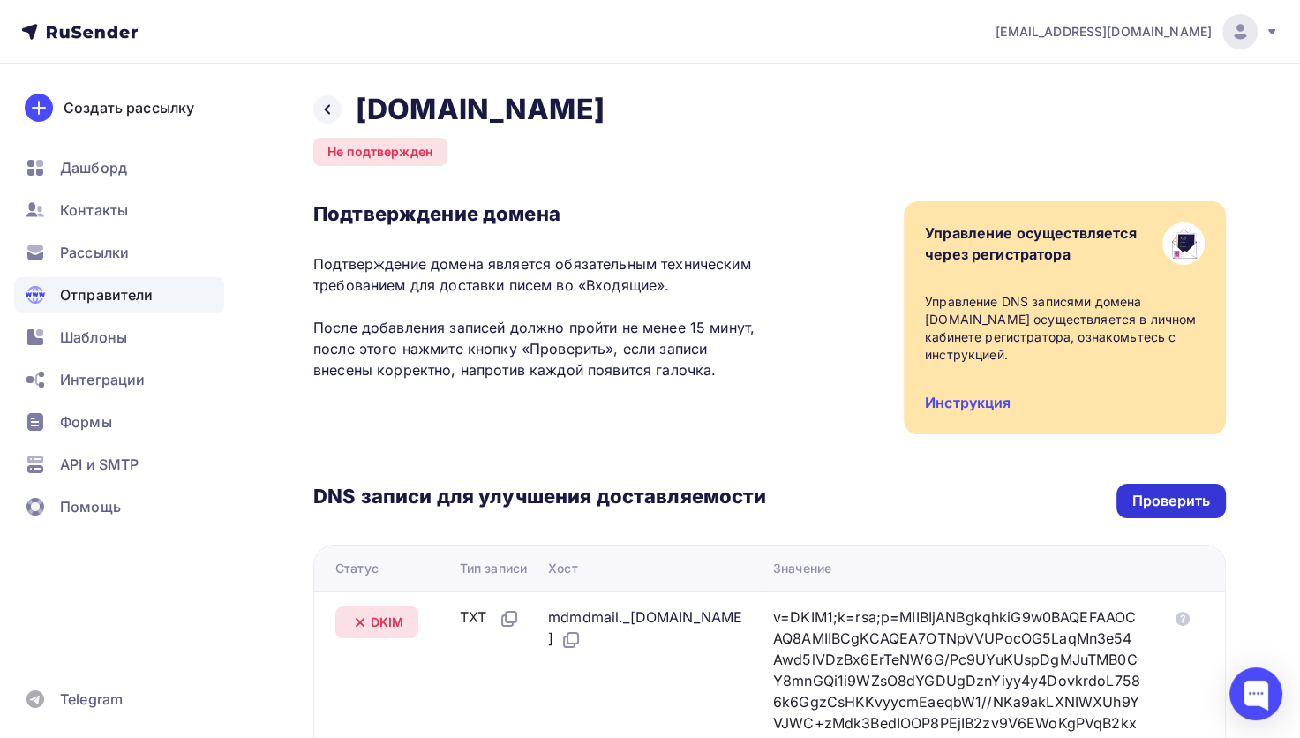  I want to click on span: DKIM, so click(388, 622).